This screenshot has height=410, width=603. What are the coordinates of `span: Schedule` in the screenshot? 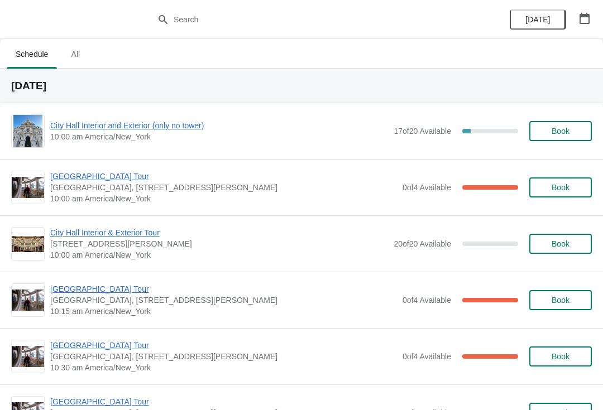 It's located at (32, 54).